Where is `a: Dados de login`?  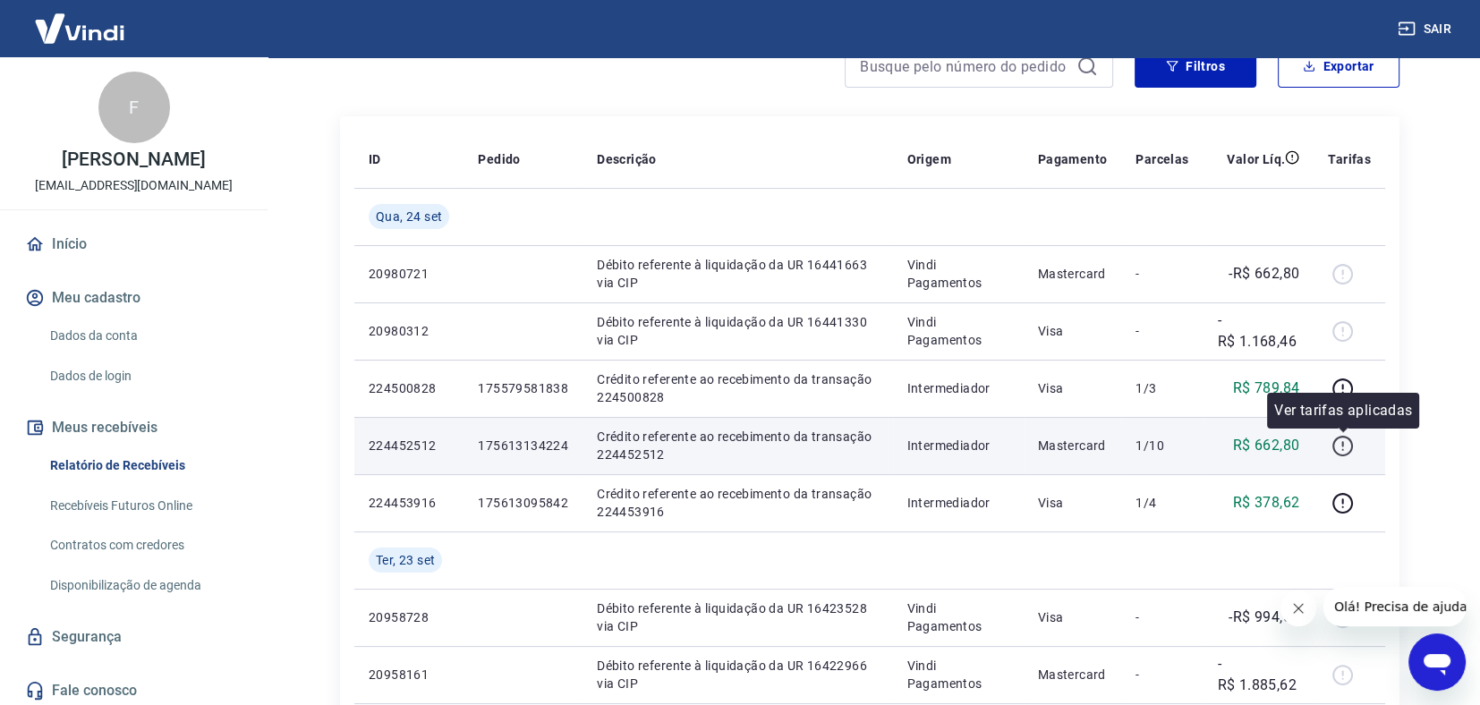
a: Dados de login is located at coordinates (144, 376).